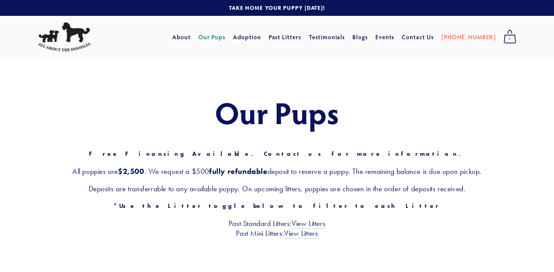  Describe the element at coordinates (385, 37) in the screenshot. I see `a: Events` at that location.